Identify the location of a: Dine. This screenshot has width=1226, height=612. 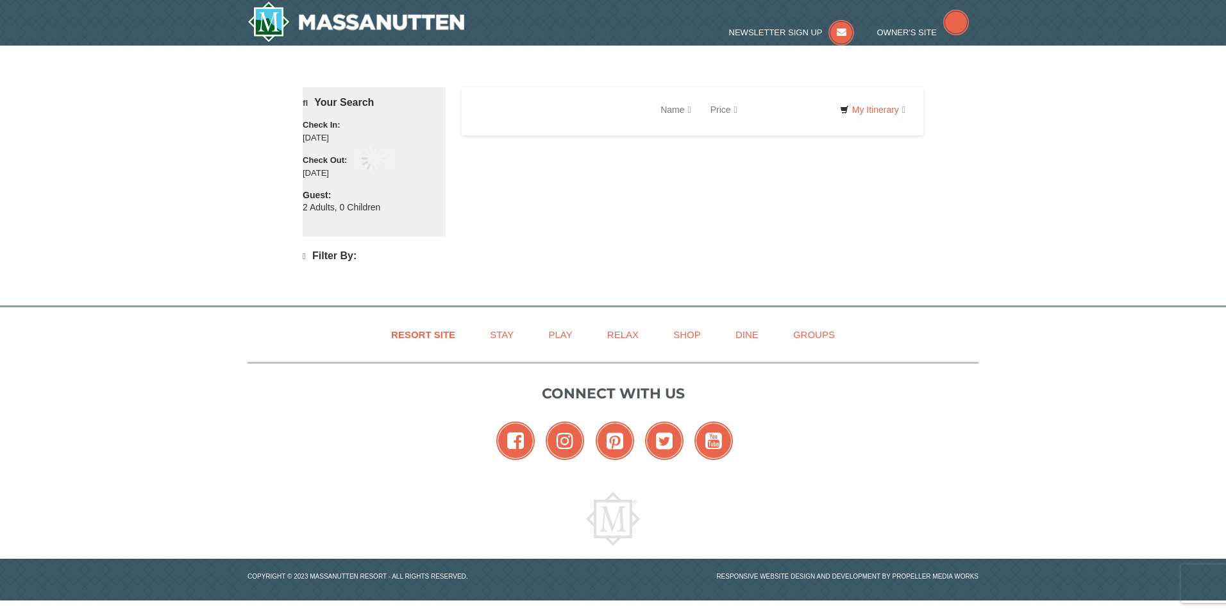
(747, 334).